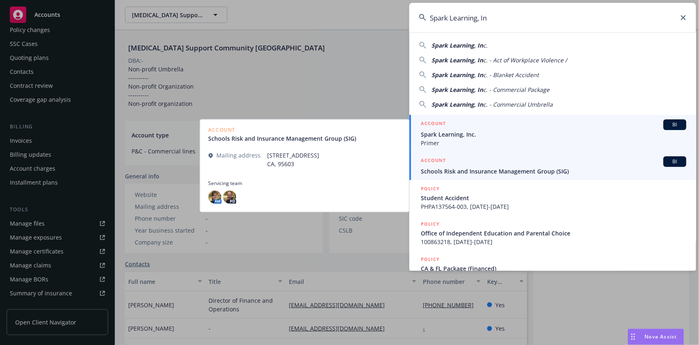 Image resolution: width=699 pixels, height=345 pixels. I want to click on div: Drag to move, so click(633, 337).